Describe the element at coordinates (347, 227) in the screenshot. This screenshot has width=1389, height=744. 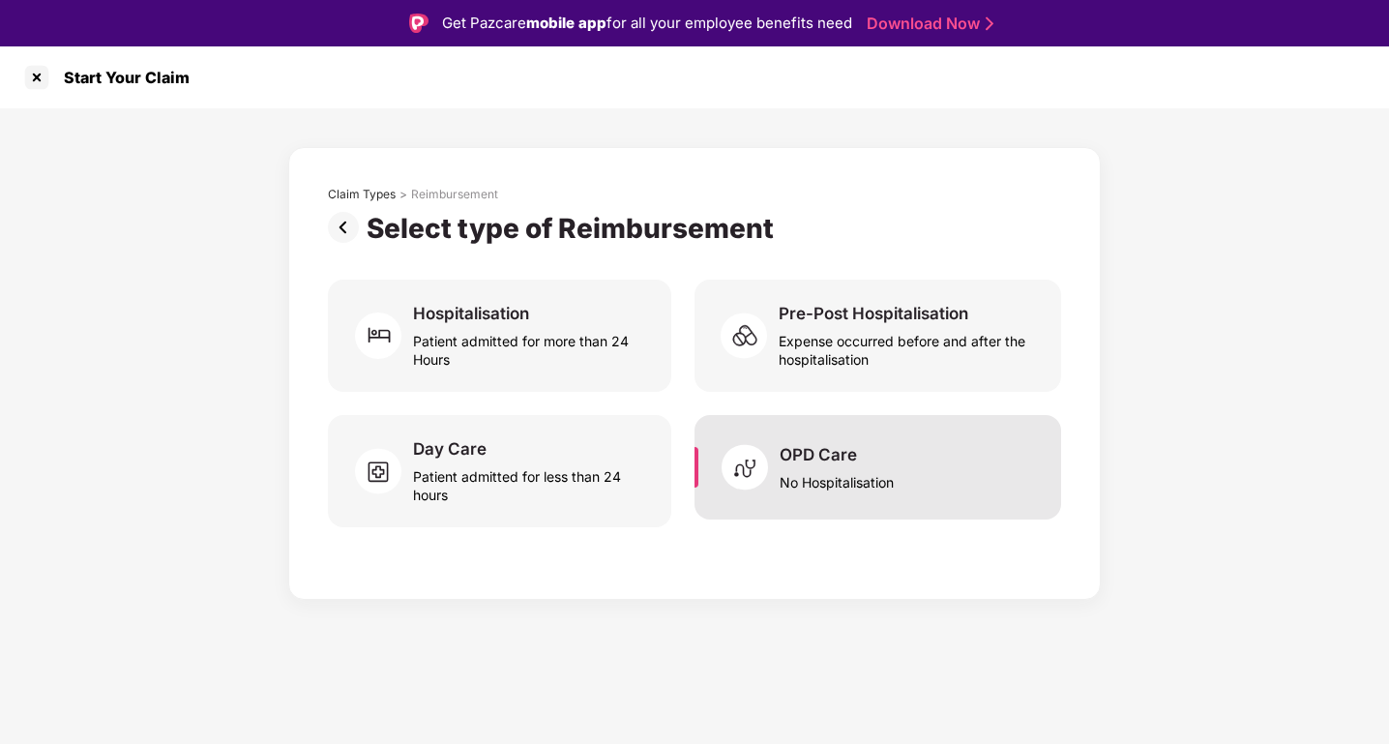
I see `img: svg+xml;base64,PHN2ZyBpZD0iUHJldi0zMngzMiIgeG1sbnM9Imh0dHA6Ly93d3cudzMub3JnLzIwMDAvc3ZnIiB3aWR0aD...` at that location.